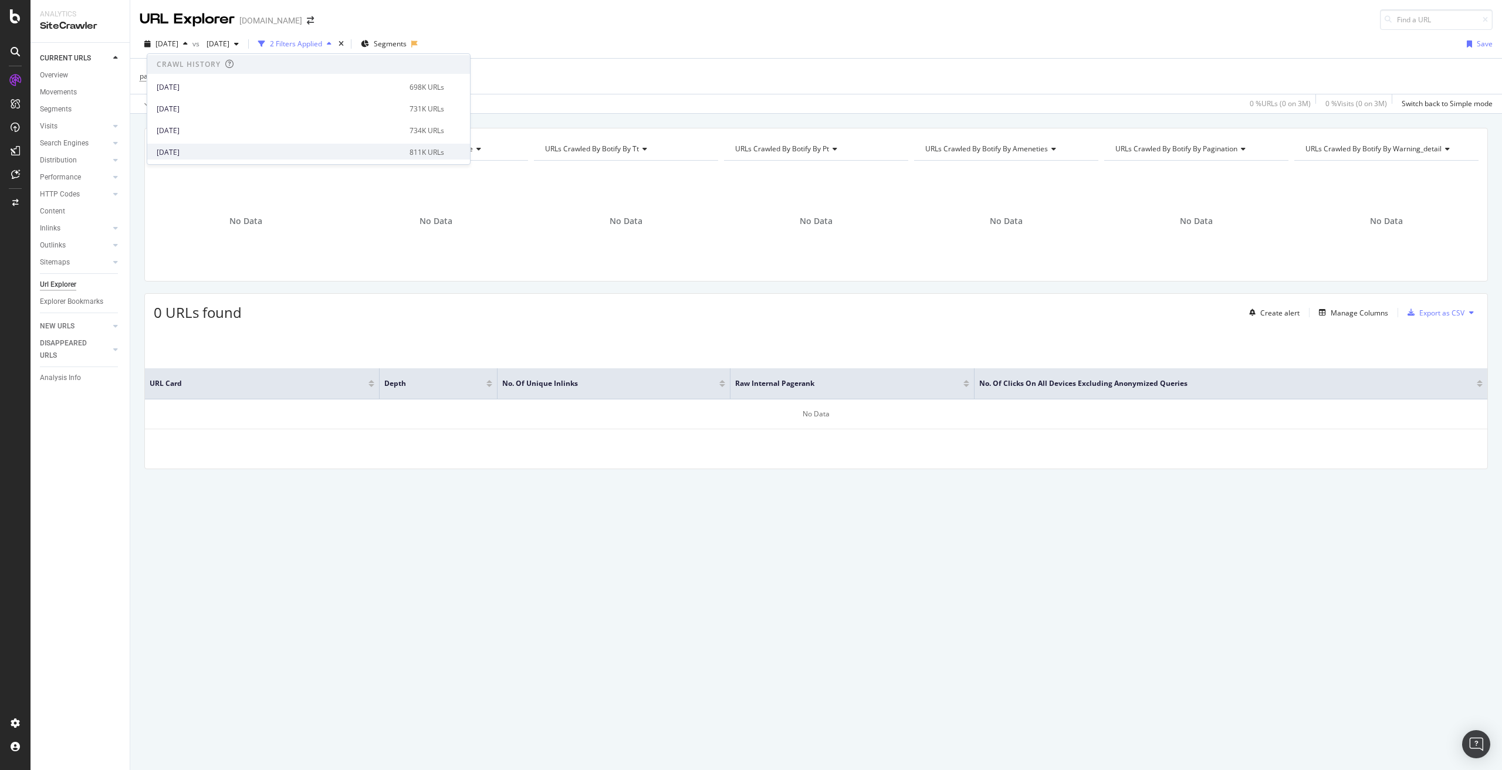  I want to click on h4: URLs Crawled By Botify By pt, so click(815, 149).